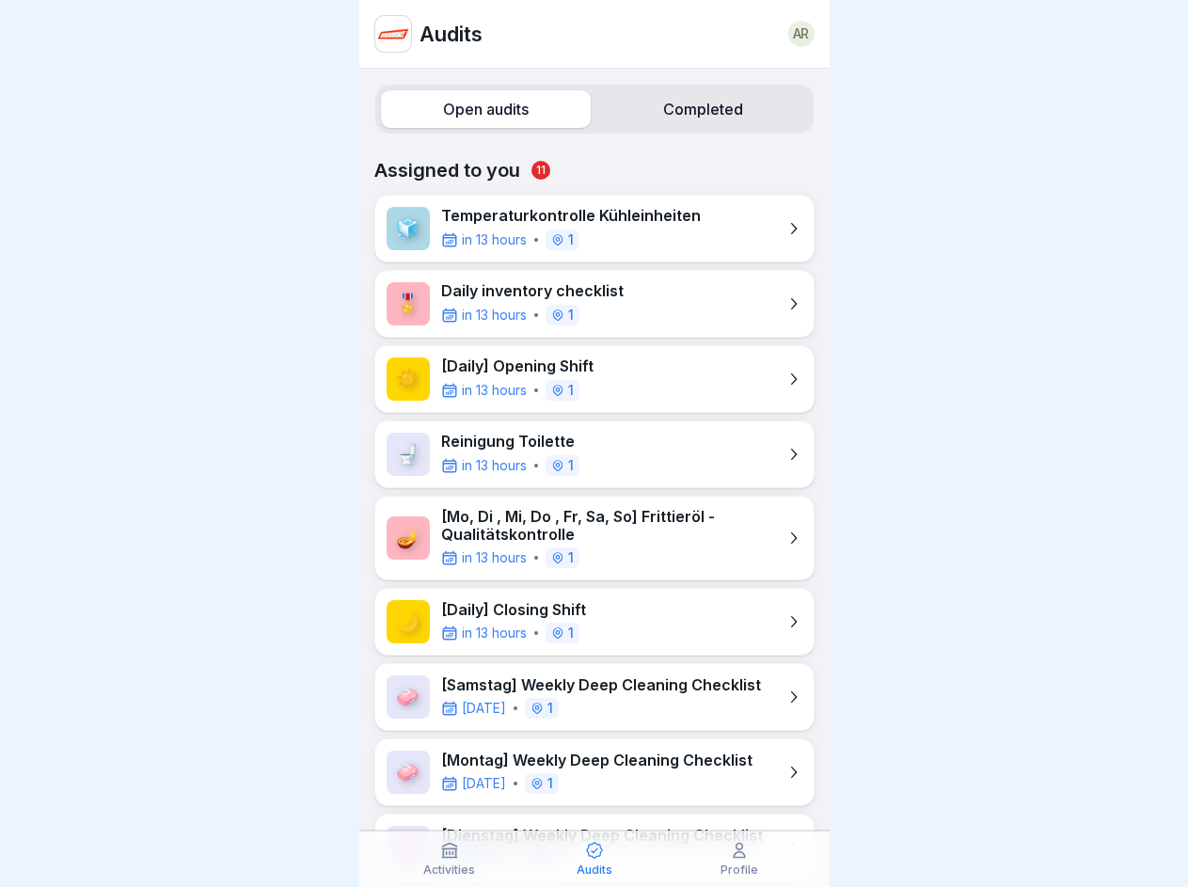 This screenshot has width=1188, height=887. I want to click on p: [Dienstag] Weekly Deep Cleaning Checklist, so click(602, 835).